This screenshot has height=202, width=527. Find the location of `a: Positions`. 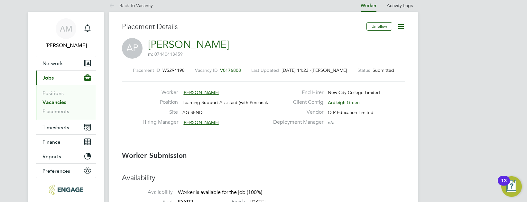

a: Positions is located at coordinates (53, 93).